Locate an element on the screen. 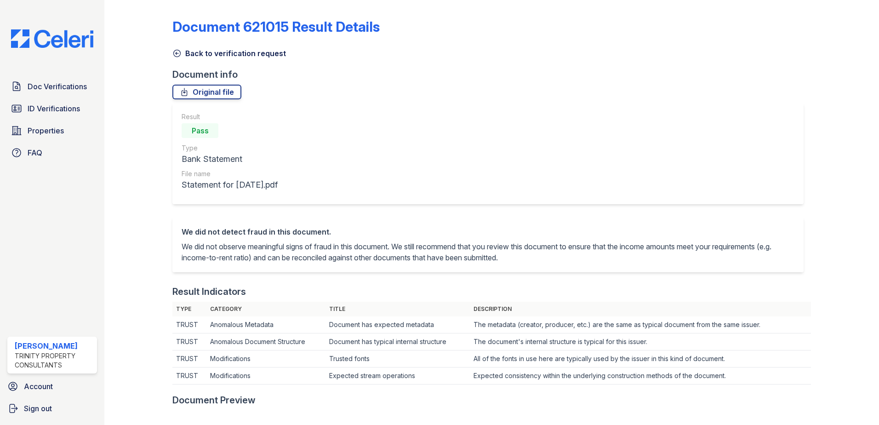 The image size is (879, 425). th: Category is located at coordinates (266, 309).